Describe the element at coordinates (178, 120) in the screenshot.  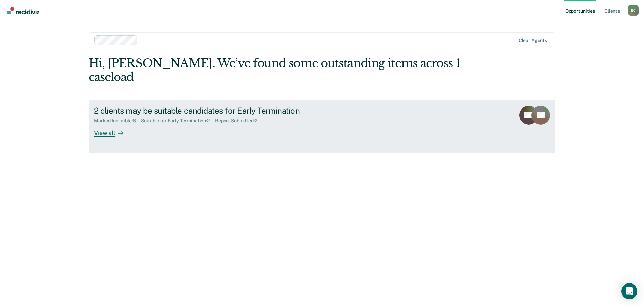
I see `div: Suitable for Early Termination : 2` at that location.